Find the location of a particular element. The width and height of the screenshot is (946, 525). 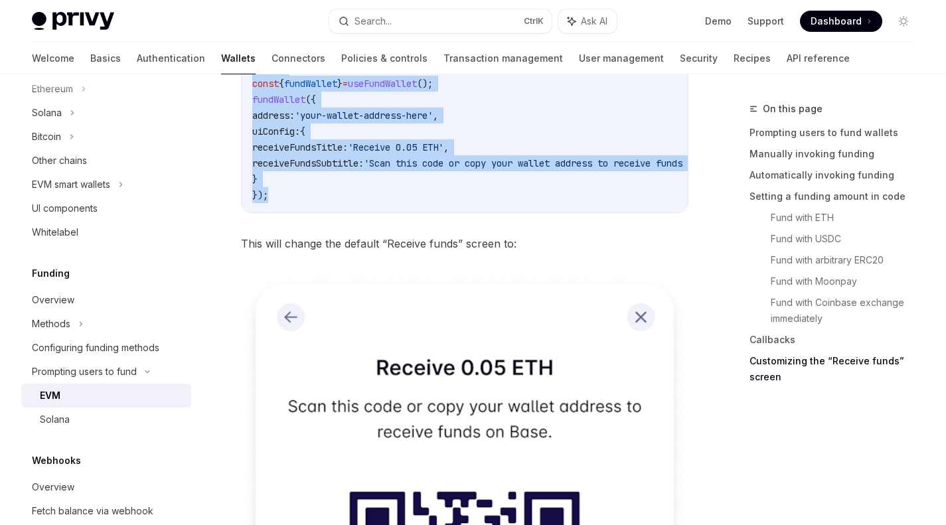

span: receiveFundsTitle: is located at coordinates (300, 147).